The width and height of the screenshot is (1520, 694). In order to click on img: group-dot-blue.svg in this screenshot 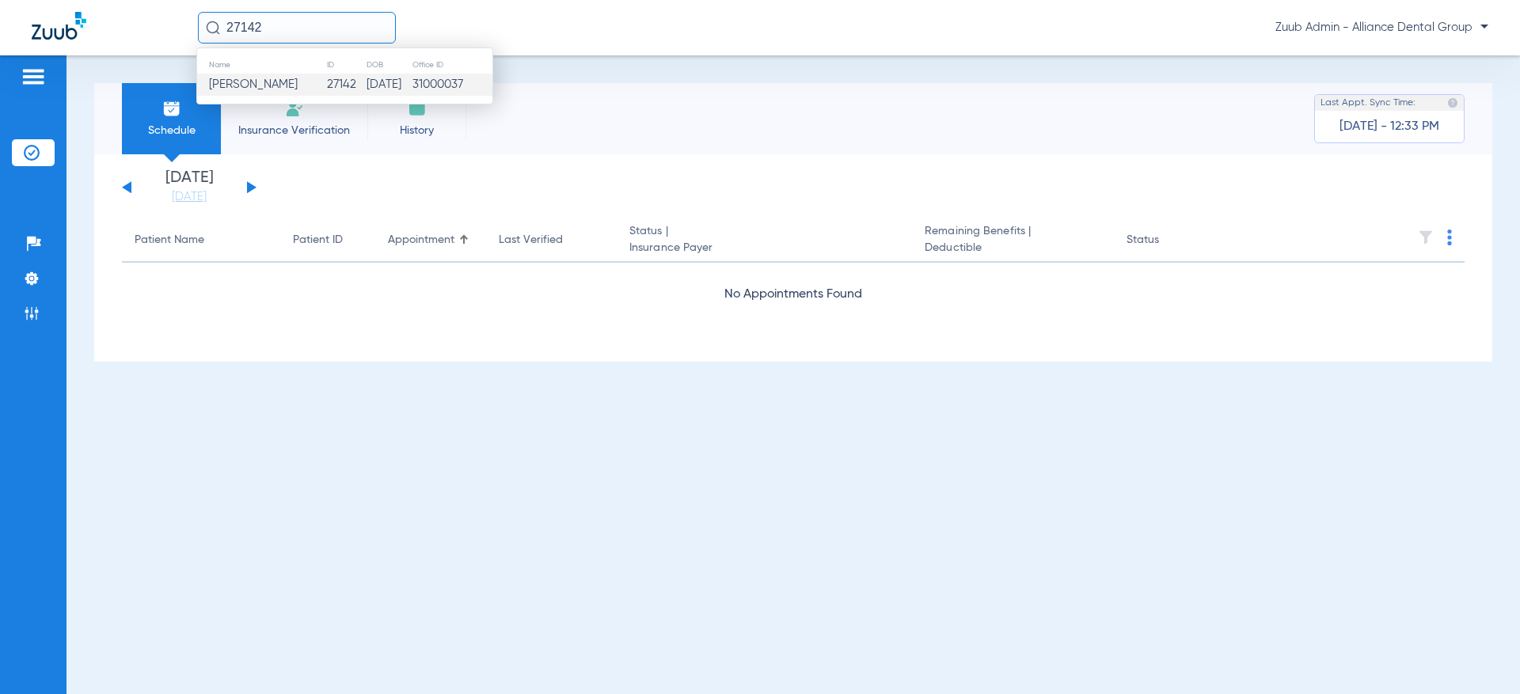, I will do `click(1450, 237)`.